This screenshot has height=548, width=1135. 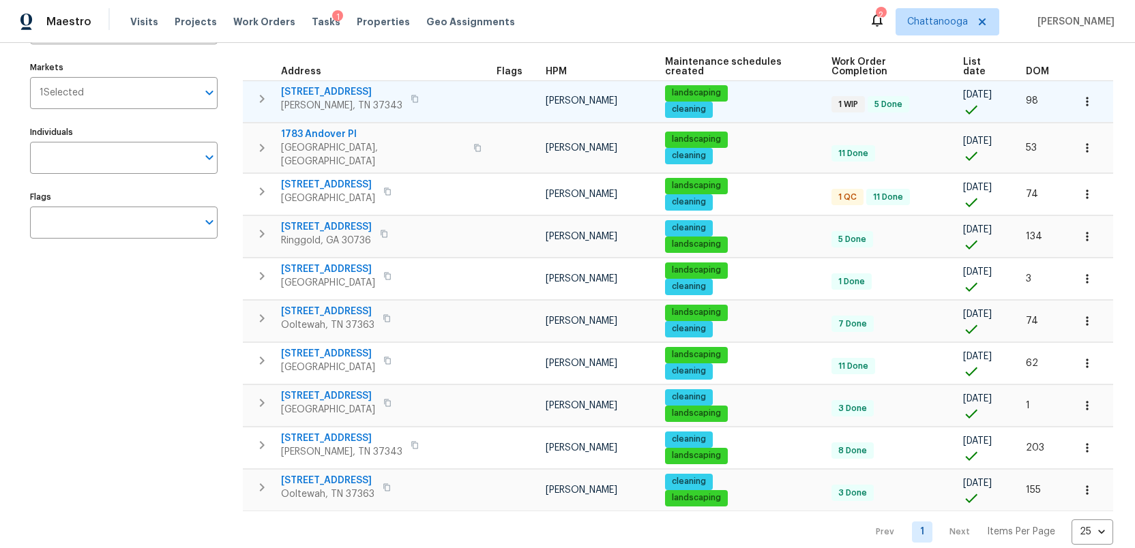 What do you see at coordinates (847, 197) in the screenshot?
I see `span: 1 QC` at bounding box center [847, 197].